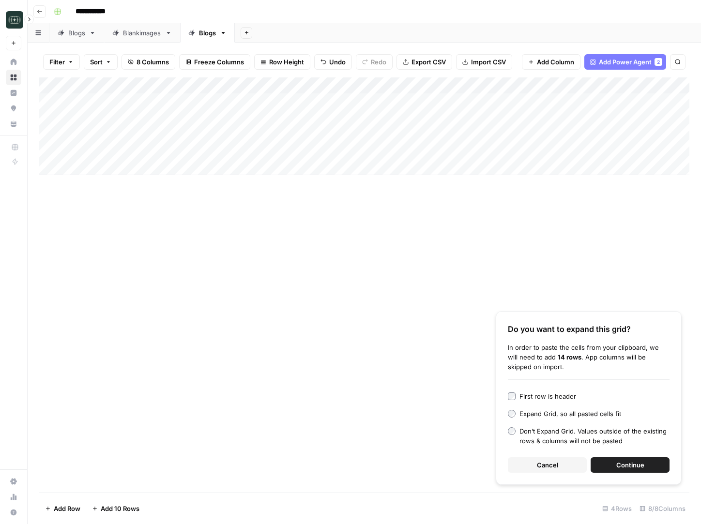 The height and width of the screenshot is (524, 701). Describe the element at coordinates (424, 62) in the screenshot. I see `button: Export CSV` at that location.